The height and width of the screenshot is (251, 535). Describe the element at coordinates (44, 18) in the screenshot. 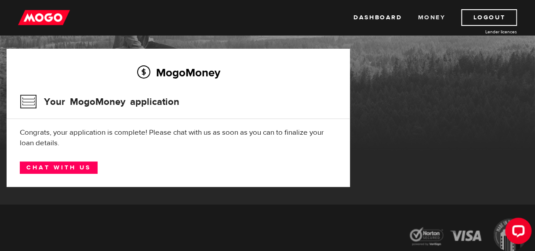

I see `img: mogo_logo-11ee424be714fa7cbb0f0f49df9e16ec.png` at that location.